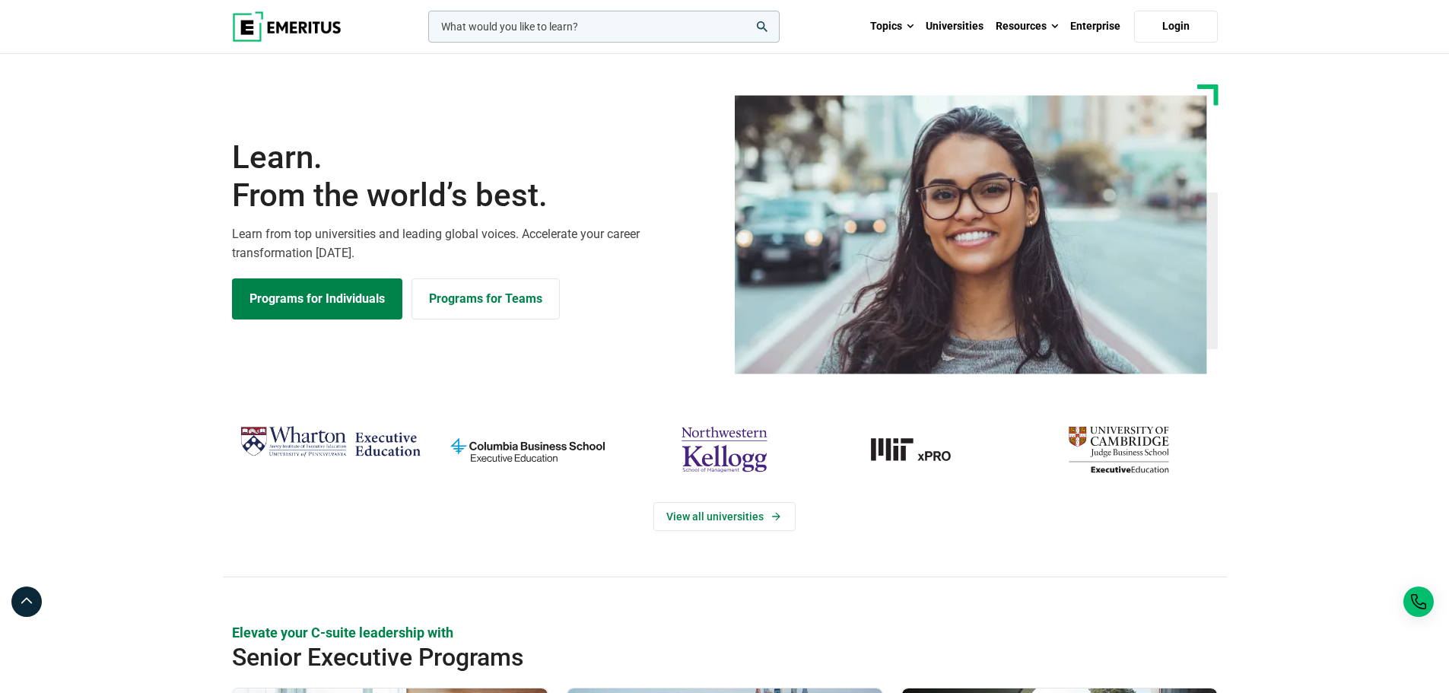 This screenshot has height=693, width=1449. Describe the element at coordinates (921, 450) in the screenshot. I see `img: MIT xPRO` at that location.